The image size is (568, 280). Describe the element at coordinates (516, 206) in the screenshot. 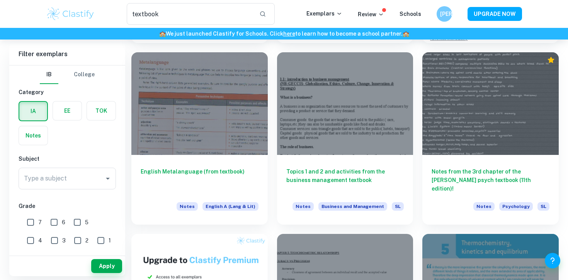

I see `span: Psychology` at that location.